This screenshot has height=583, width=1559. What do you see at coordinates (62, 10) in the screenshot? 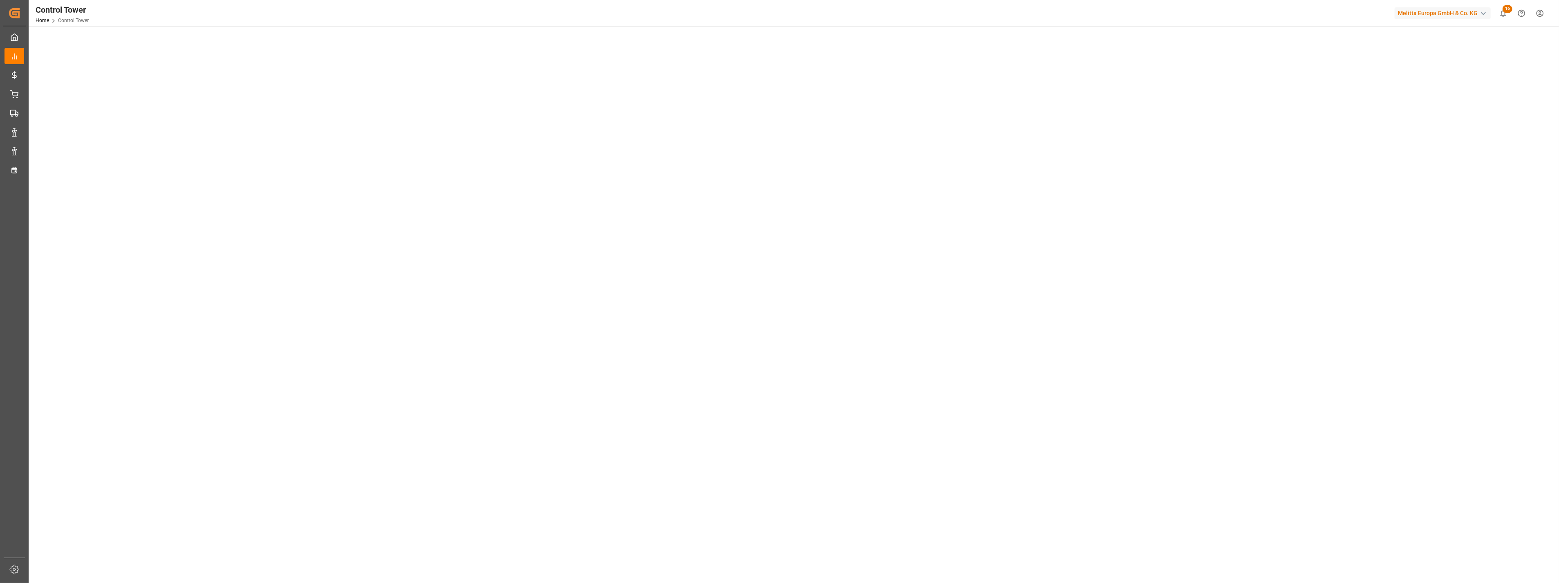
I see `div: Control Tower` at bounding box center [62, 10].